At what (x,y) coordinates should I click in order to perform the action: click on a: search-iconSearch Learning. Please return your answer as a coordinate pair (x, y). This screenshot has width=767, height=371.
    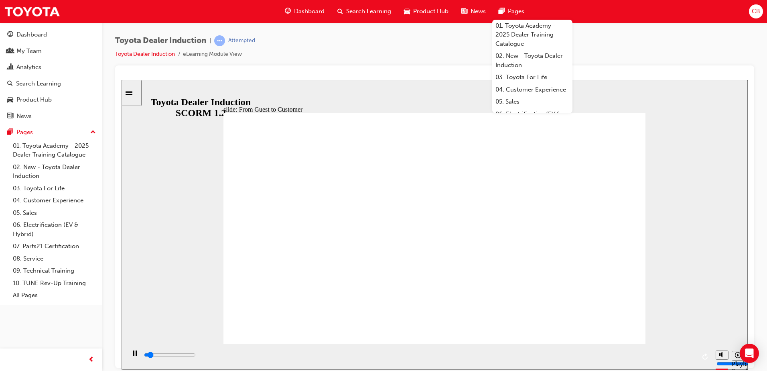
    Looking at the image, I should click on (364, 11).